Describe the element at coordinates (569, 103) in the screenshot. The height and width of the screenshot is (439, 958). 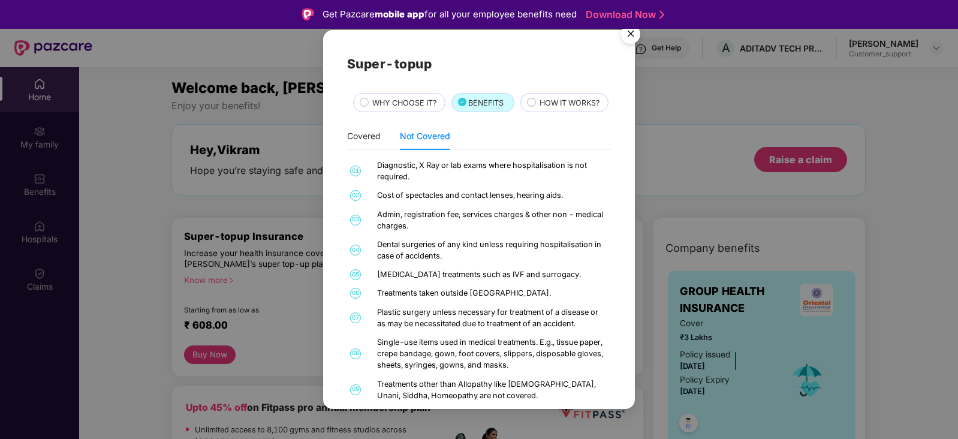
I see `span: HOW IT WORKS?` at that location.